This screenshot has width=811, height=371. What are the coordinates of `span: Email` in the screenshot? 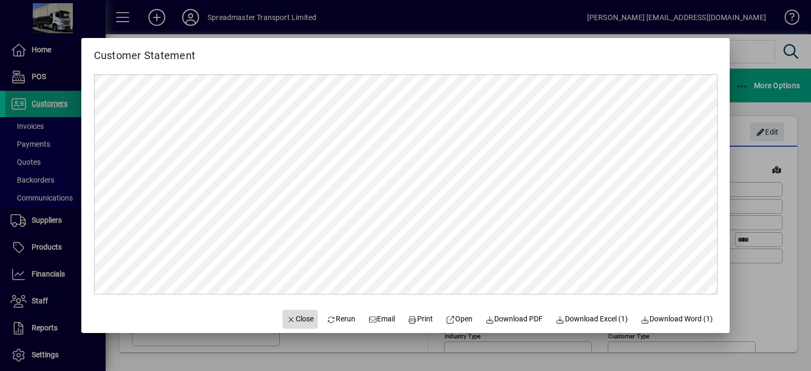 It's located at (382, 319).